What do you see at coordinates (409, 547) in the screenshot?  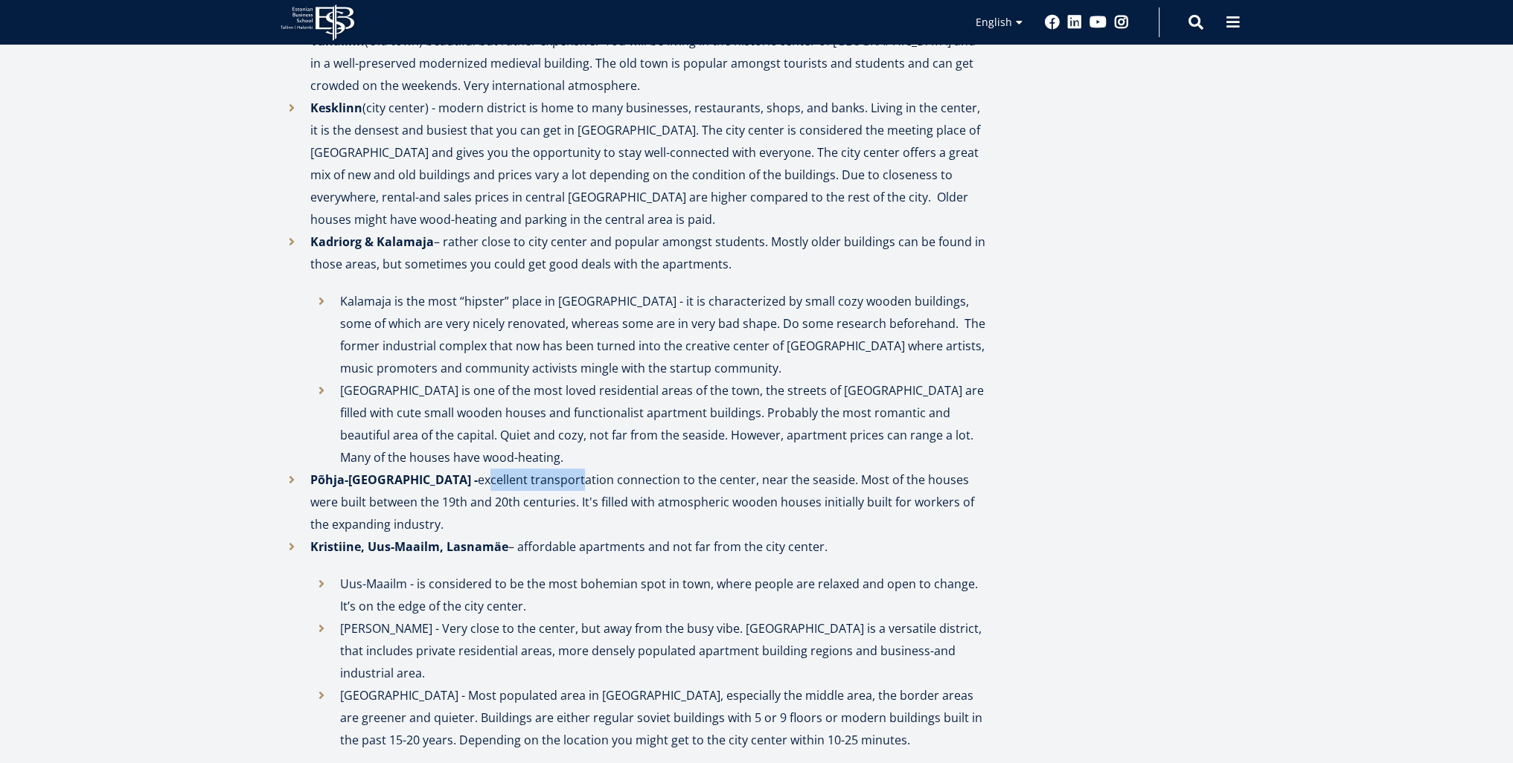 I see `strong: Kristiine, Uus-Maailm, Lasnamäe` at bounding box center [409, 547].